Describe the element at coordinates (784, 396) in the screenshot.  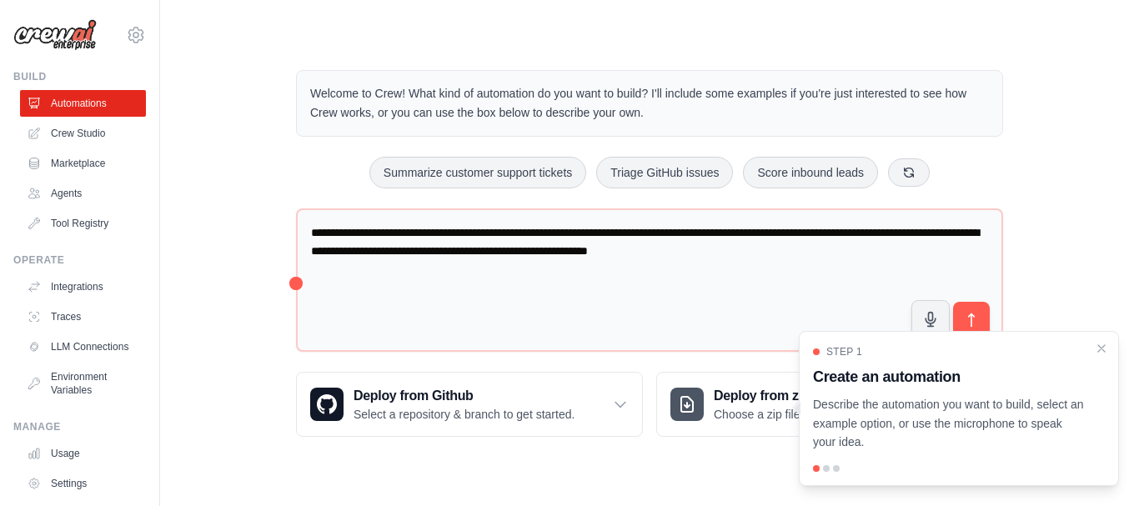
I see `h3: Deploy from zip file` at that location.